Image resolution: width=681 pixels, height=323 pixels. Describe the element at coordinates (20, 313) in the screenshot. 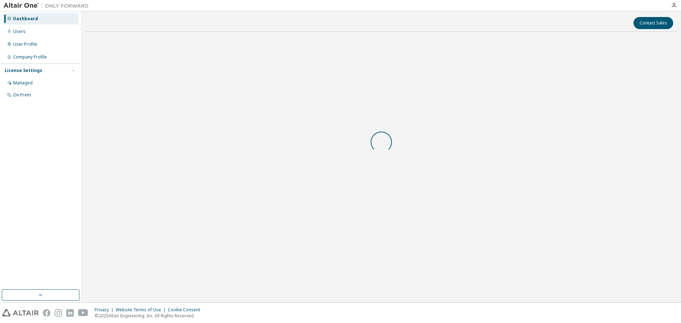

I see `img: altair_logo.svg` at that location.